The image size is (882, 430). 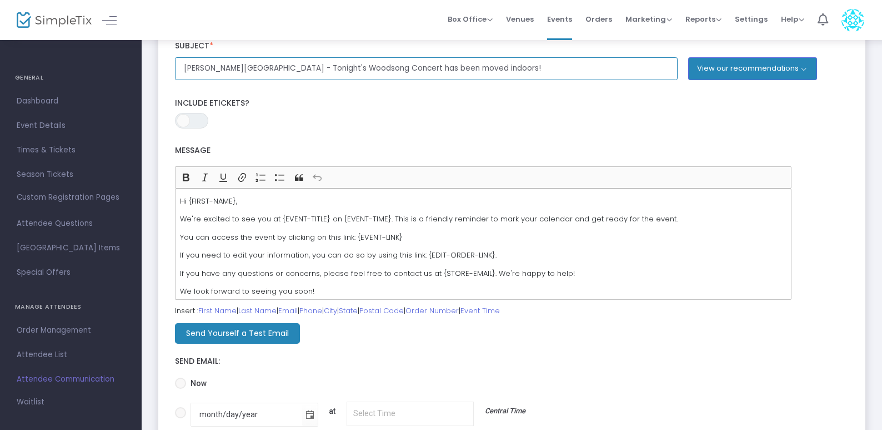 What do you see at coordinates (470, 19) in the screenshot?
I see `span: Box Office` at bounding box center [470, 19].